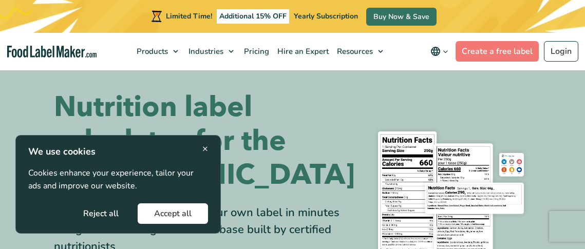 The height and width of the screenshot is (249, 585). What do you see at coordinates (302, 51) in the screenshot?
I see `span: Hire an Expert` at bounding box center [302, 51].